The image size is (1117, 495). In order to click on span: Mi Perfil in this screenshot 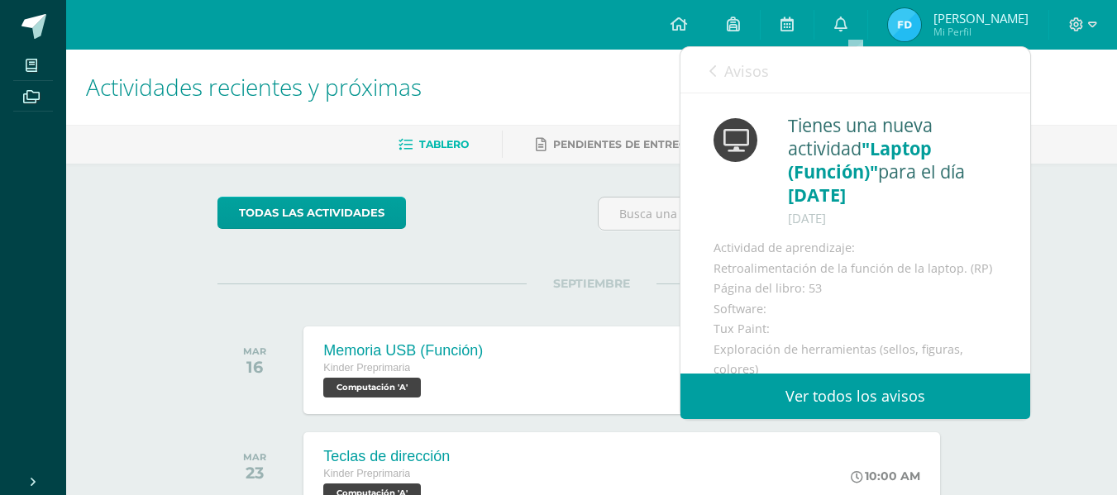, I will do `click(981, 31)`.